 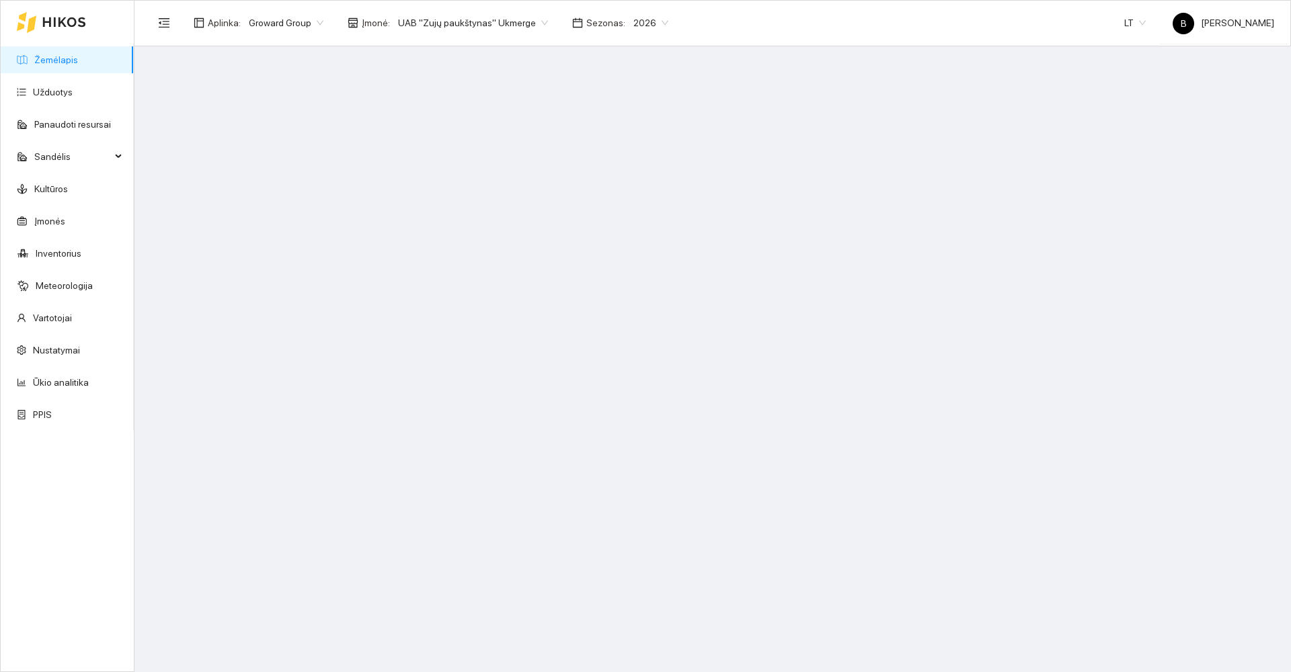 What do you see at coordinates (56, 350) in the screenshot?
I see `a: Nustatymai` at bounding box center [56, 350].